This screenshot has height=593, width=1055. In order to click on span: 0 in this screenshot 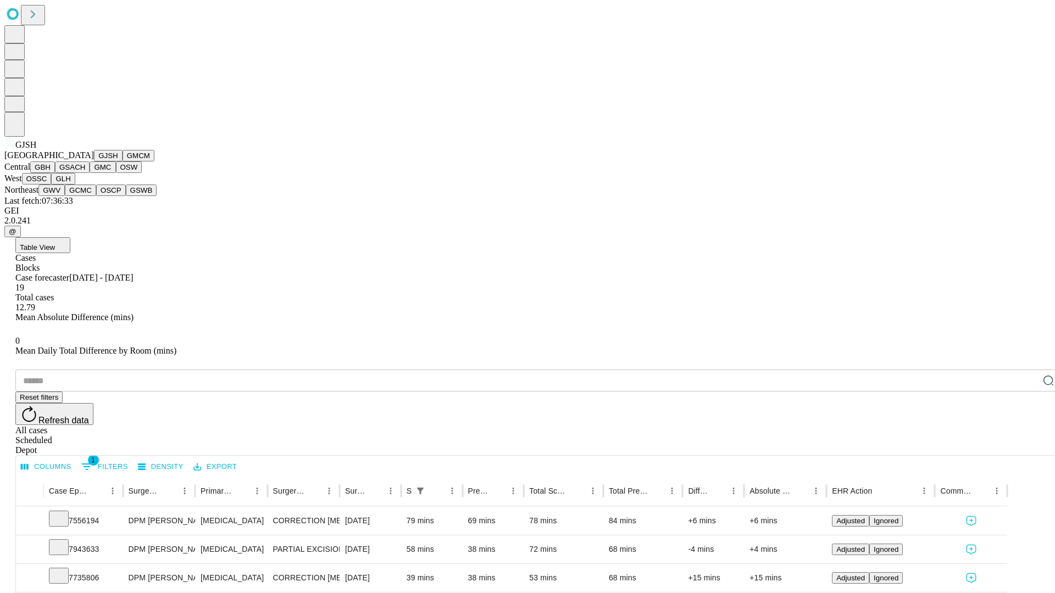, I will do `click(18, 341)`.